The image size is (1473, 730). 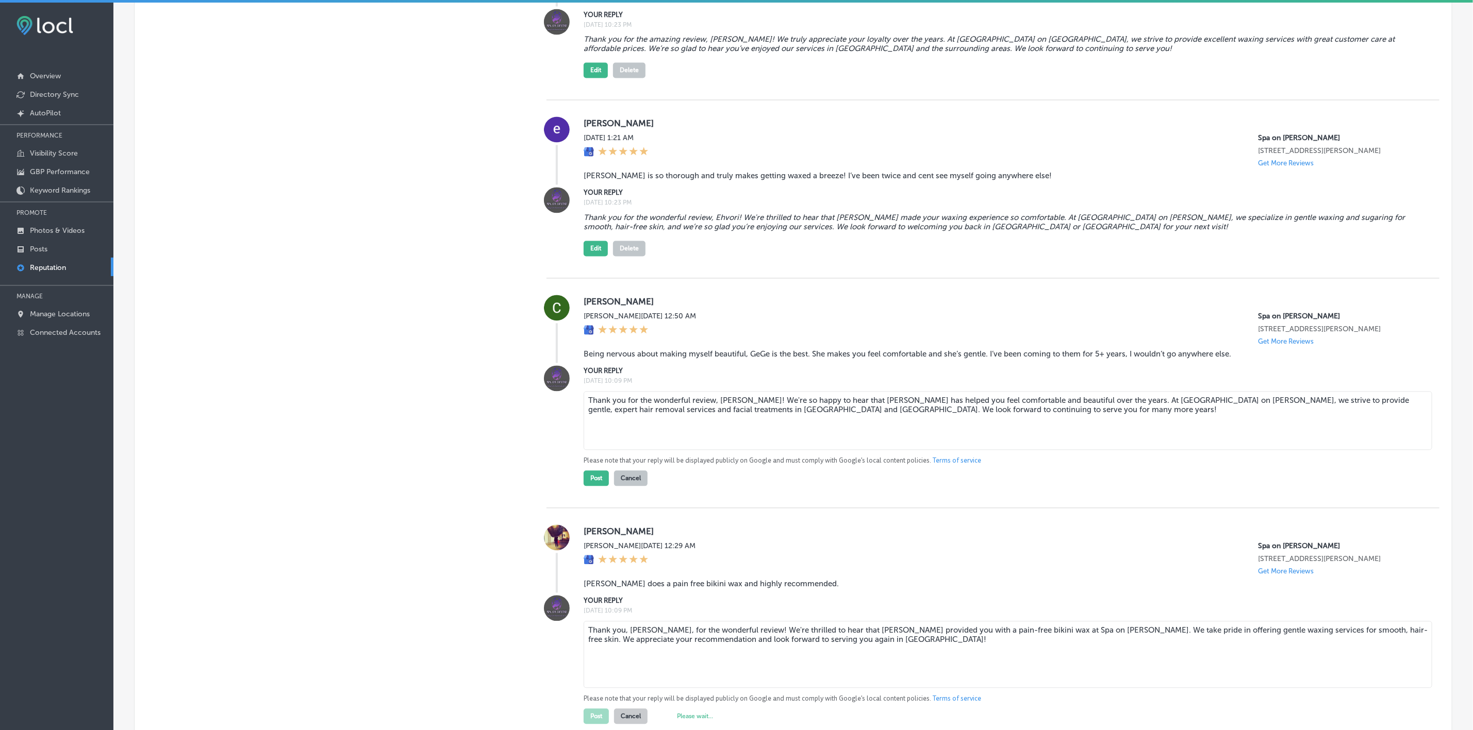 What do you see at coordinates (695, 717) in the screenshot?
I see `label: Please wait...` at bounding box center [695, 717].